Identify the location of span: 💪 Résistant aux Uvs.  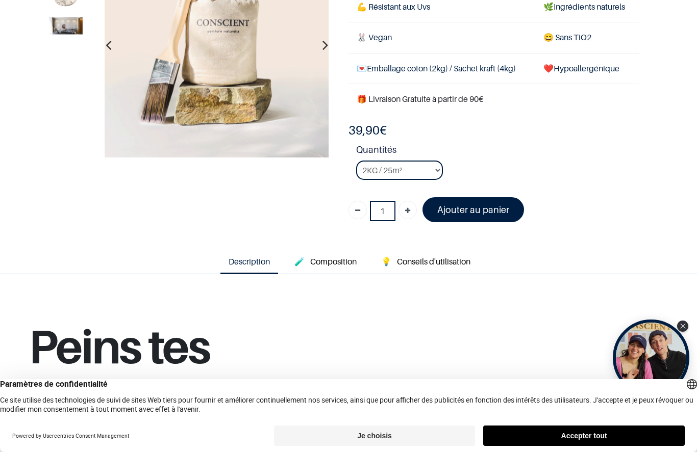
(393, 7).